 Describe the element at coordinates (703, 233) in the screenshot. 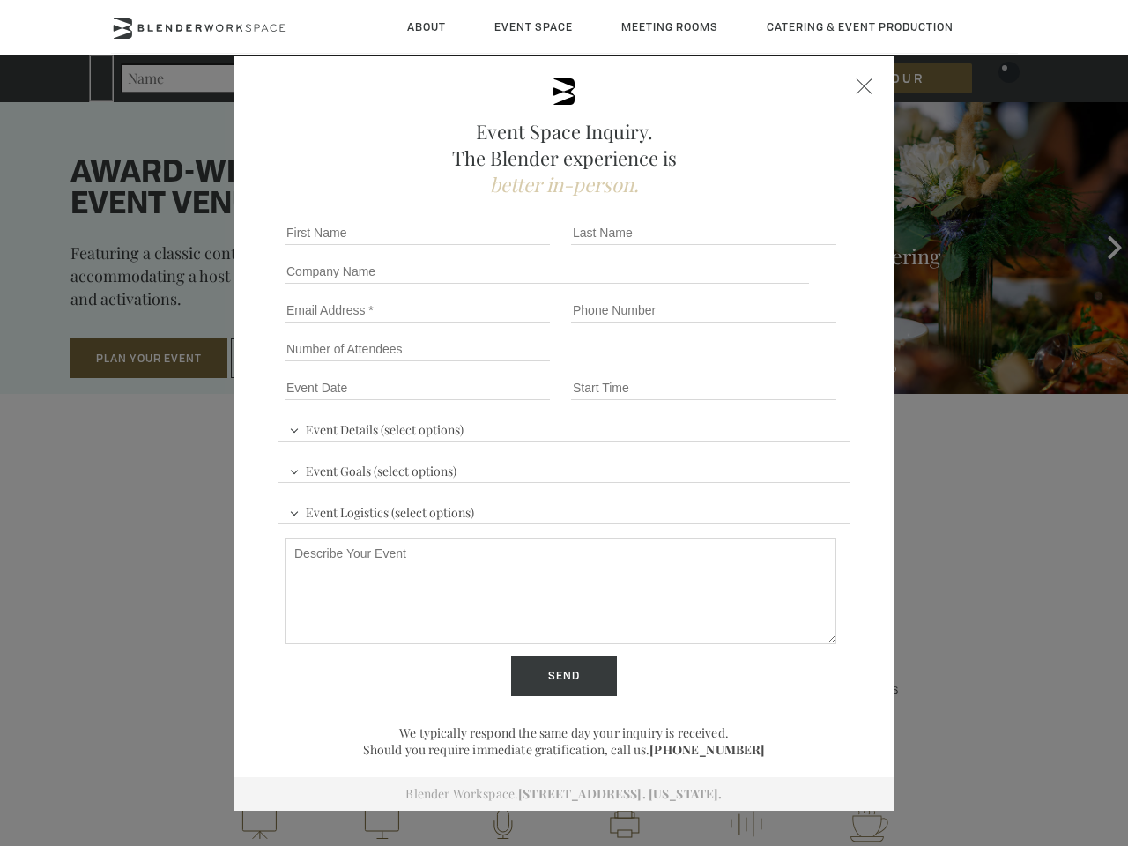

I see `input: Last Name` at that location.